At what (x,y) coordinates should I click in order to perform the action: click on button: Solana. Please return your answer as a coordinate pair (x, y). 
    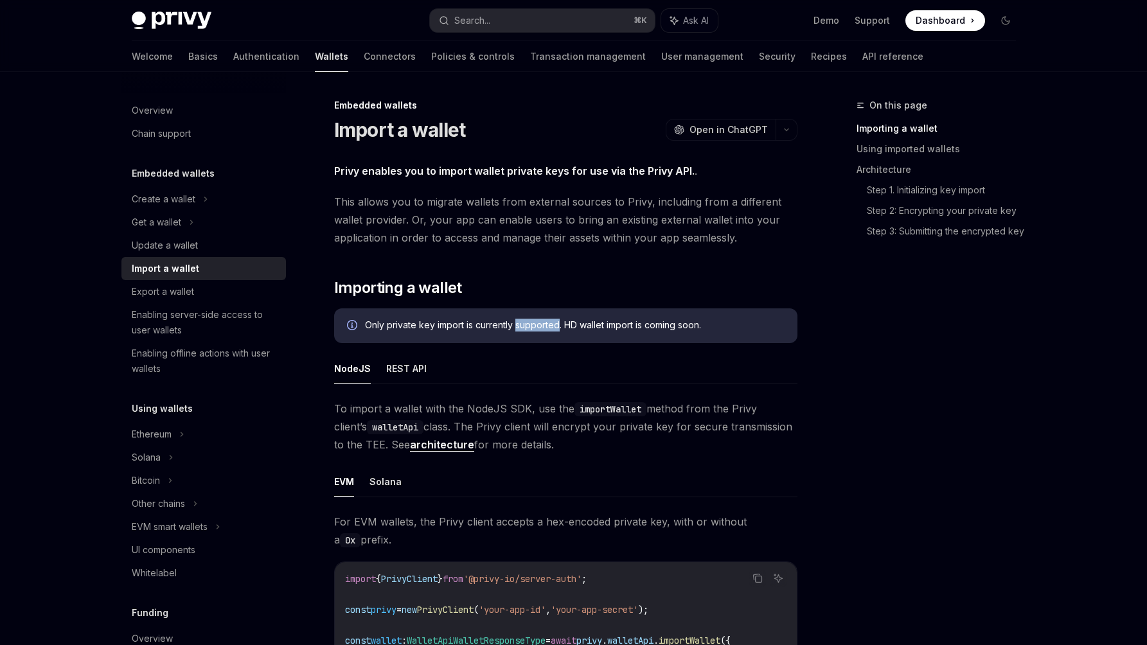
    Looking at the image, I should click on (386, 481).